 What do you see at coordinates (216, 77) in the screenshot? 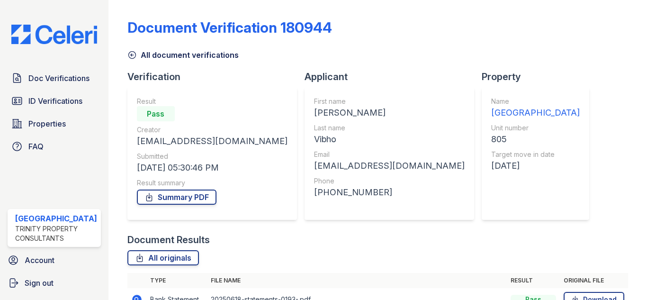
I see `div: Verification` at bounding box center [216, 77].